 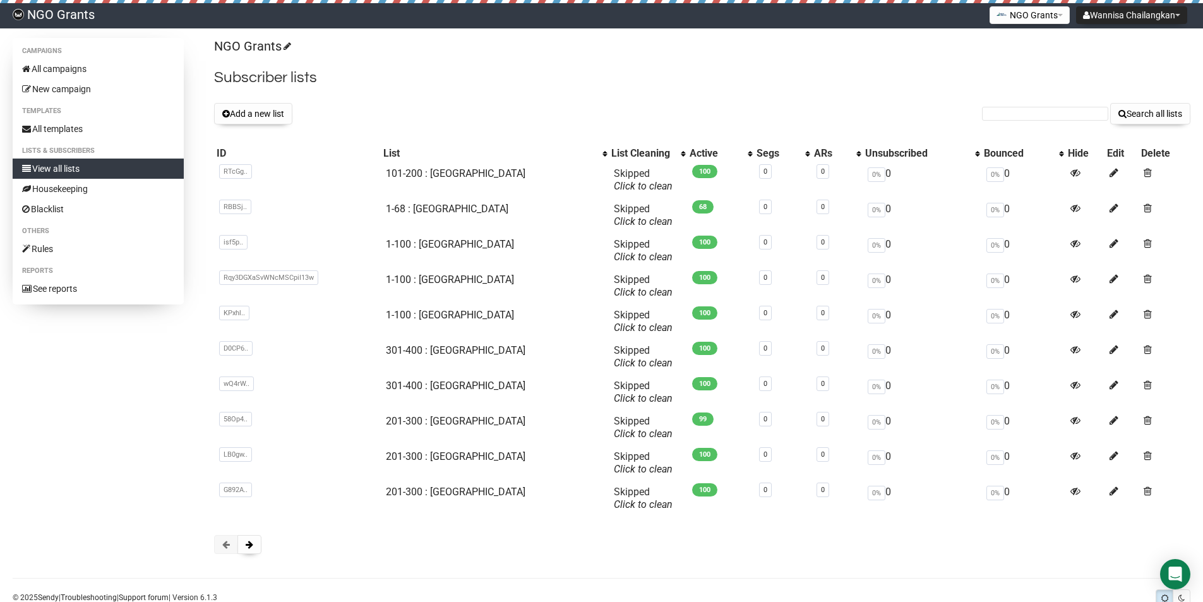 What do you see at coordinates (235, 206) in the screenshot?
I see `span: RBBSj..` at bounding box center [235, 206].